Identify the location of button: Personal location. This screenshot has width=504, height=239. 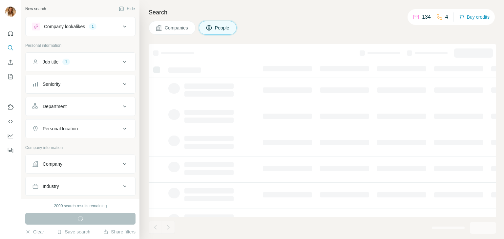
(80, 129).